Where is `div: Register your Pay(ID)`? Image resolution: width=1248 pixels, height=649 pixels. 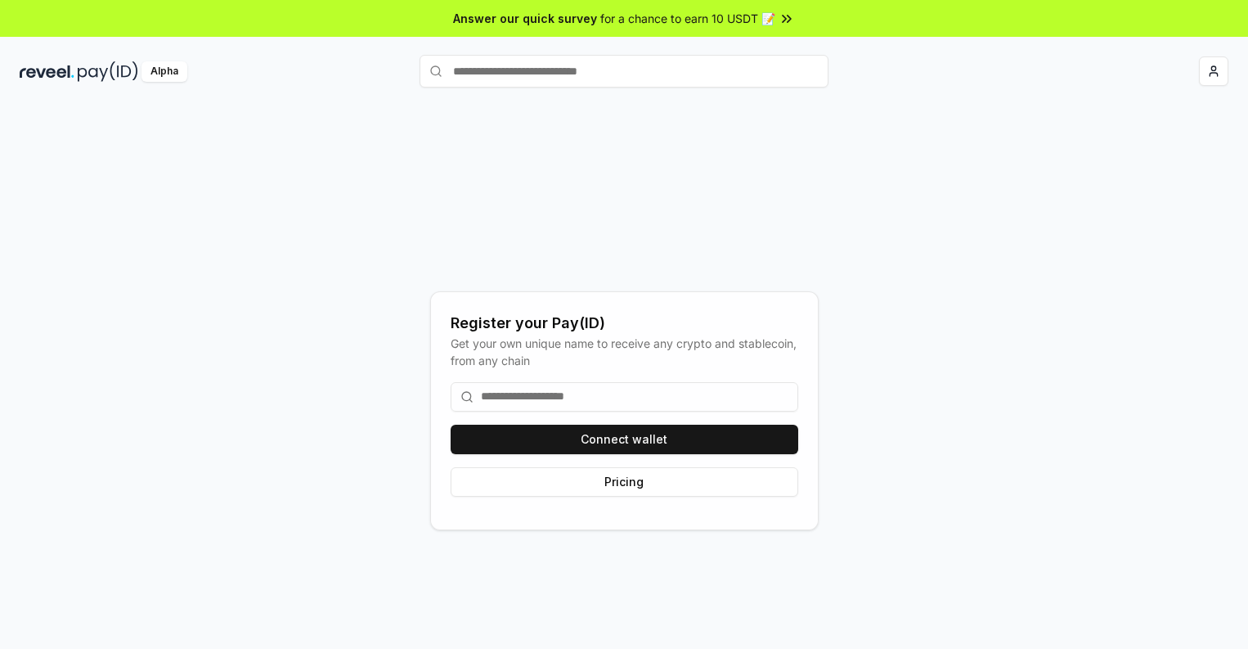 div: Register your Pay(ID) is located at coordinates (624, 323).